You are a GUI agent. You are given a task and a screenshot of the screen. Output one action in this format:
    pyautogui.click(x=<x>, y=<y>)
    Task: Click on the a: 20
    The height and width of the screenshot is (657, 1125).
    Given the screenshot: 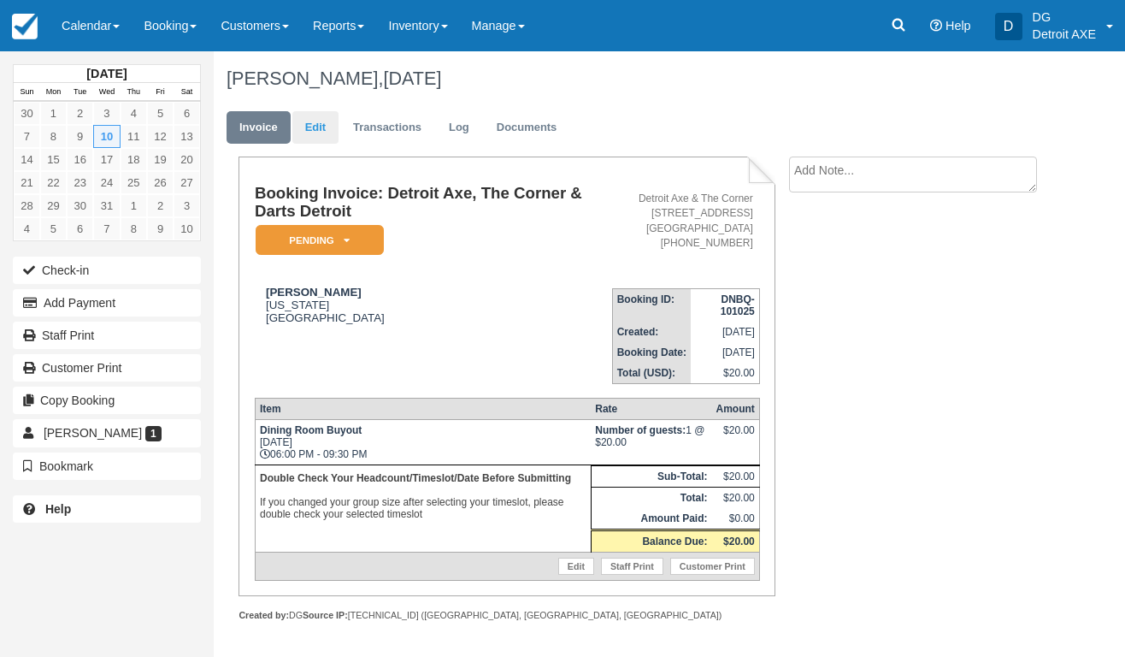 What is the action you would take?
    pyautogui.click(x=186, y=159)
    